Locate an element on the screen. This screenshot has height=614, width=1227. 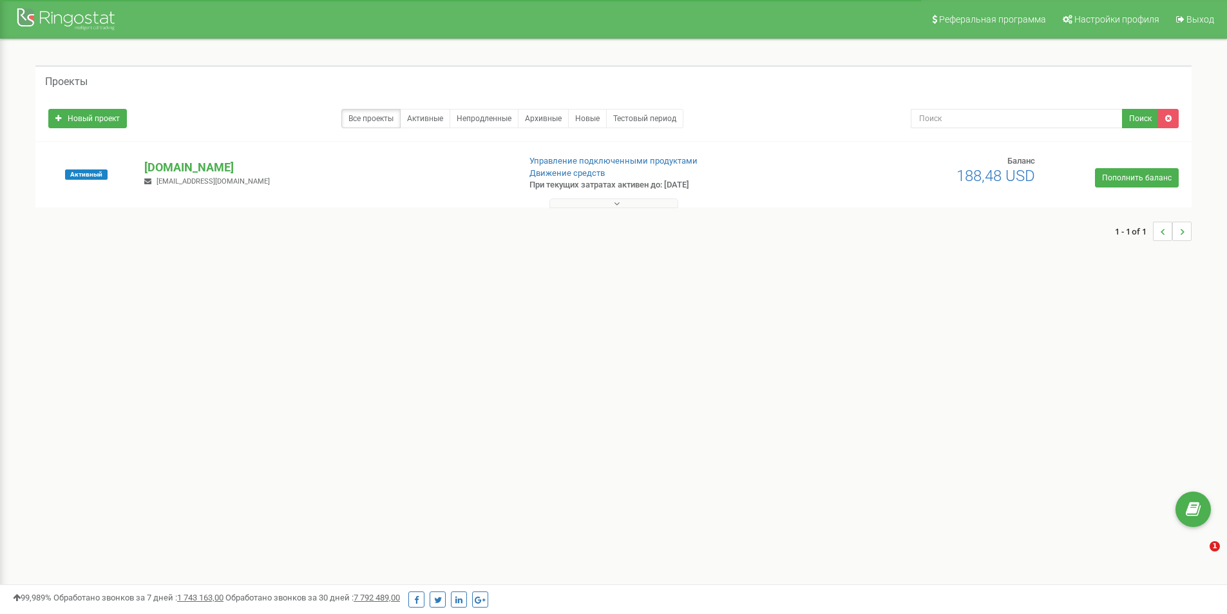
a: Непродленные is located at coordinates (484, 118).